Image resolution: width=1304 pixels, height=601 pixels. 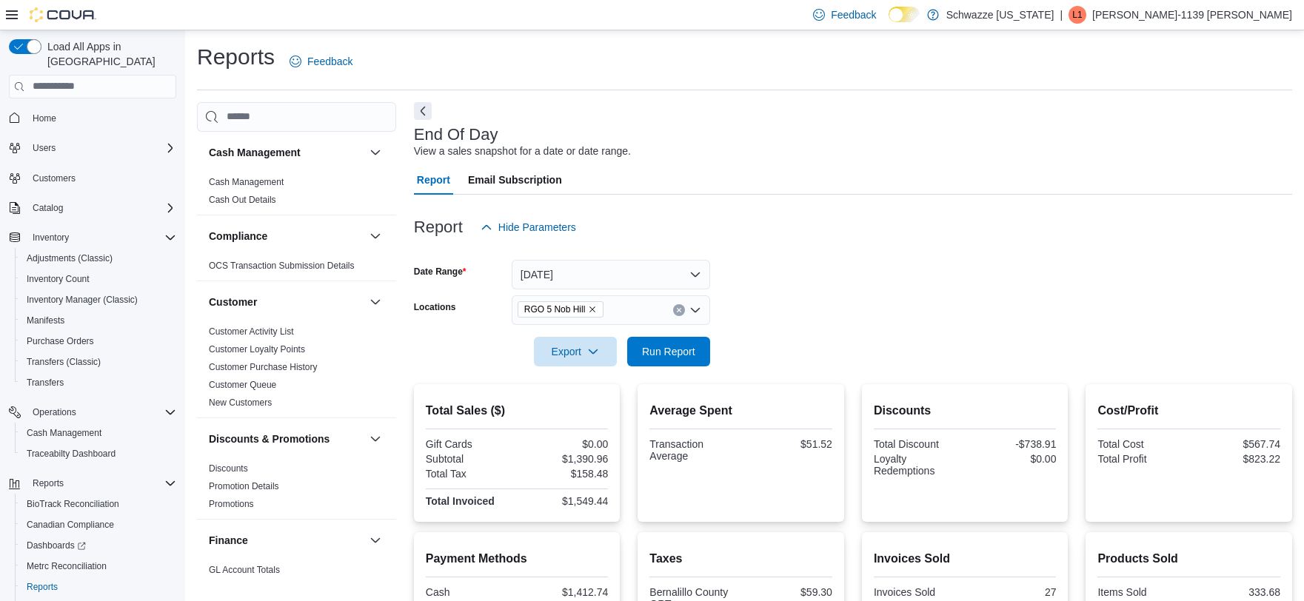 I want to click on strong: Total Invoiced, so click(x=460, y=501).